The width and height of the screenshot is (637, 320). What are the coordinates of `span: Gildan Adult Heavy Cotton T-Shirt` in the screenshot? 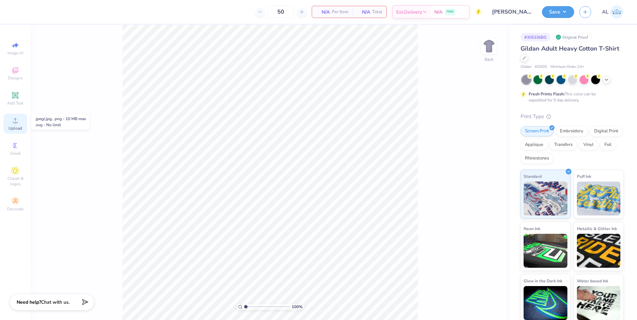 It's located at (570, 49).